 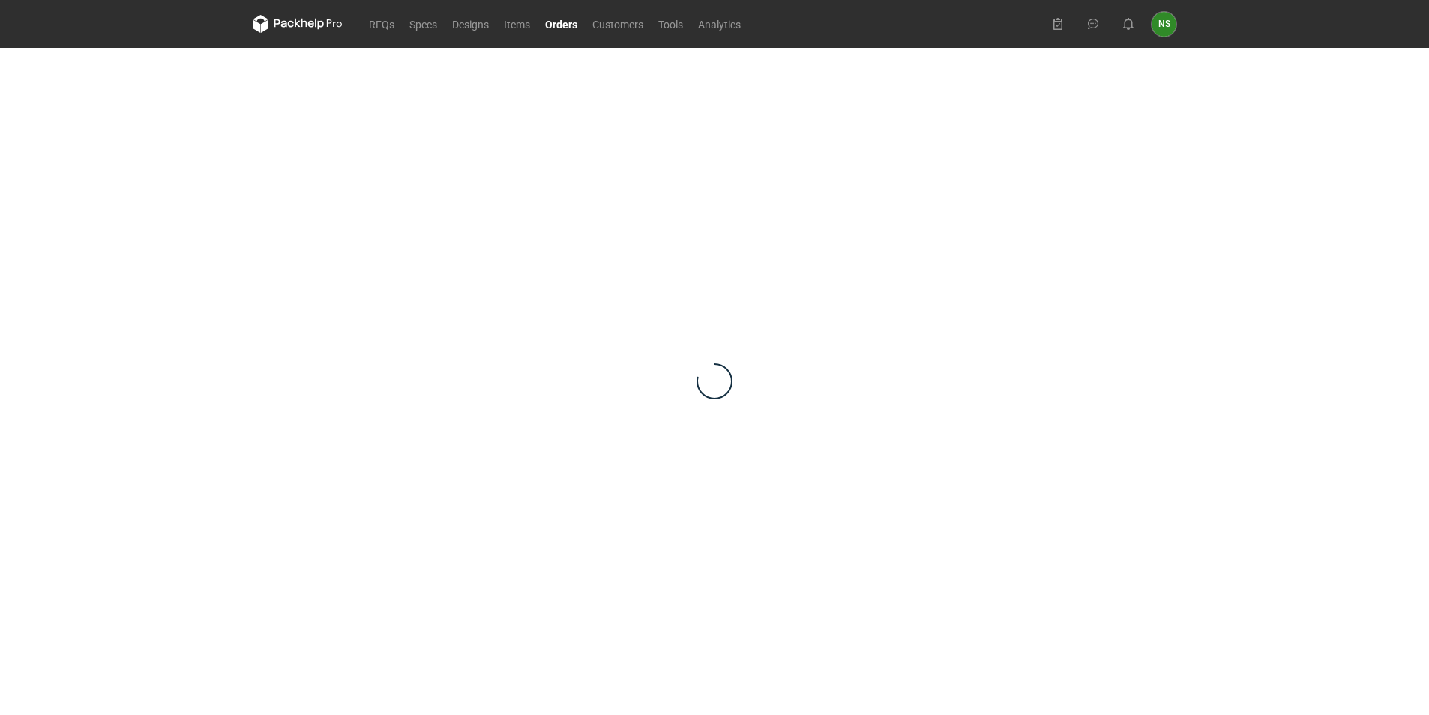 I want to click on a: Designs, so click(x=470, y=24).